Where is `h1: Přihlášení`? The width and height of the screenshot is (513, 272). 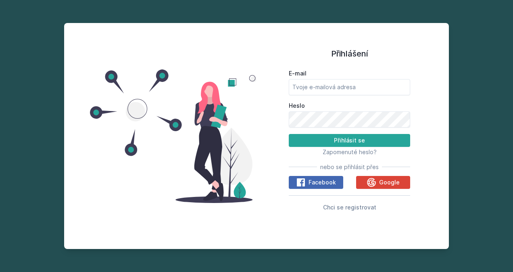 h1: Přihlášení is located at coordinates (349, 54).